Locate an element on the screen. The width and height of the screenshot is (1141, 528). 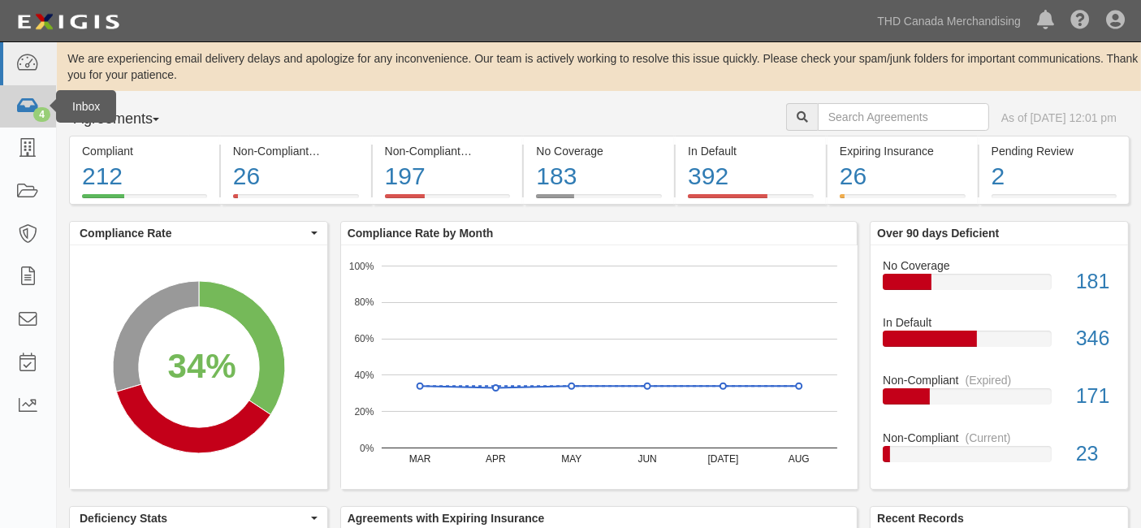
div: Inbox is located at coordinates (86, 106).